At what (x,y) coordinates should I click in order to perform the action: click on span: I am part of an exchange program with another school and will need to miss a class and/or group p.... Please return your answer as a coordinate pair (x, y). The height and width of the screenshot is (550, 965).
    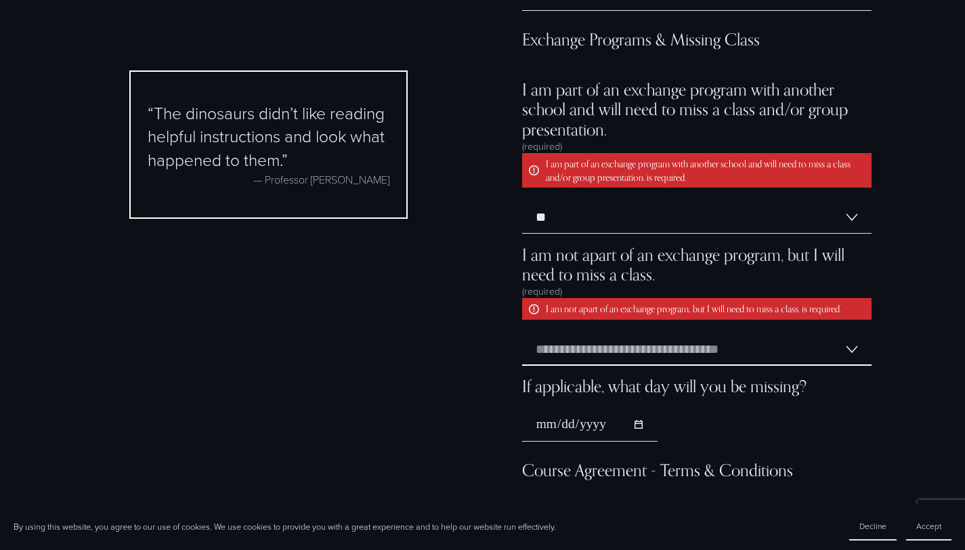
    Looking at the image, I should click on (697, 110).